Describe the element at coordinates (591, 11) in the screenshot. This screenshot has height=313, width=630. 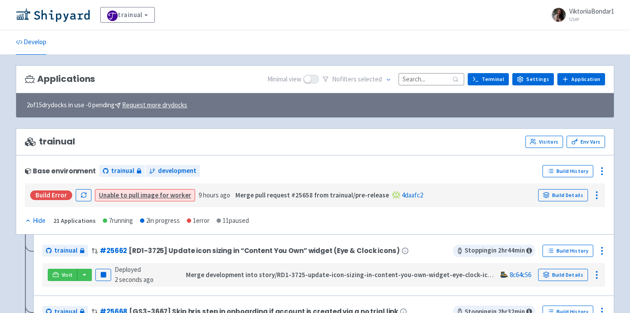
I see `span: ViktoriiaBondar1` at that location.